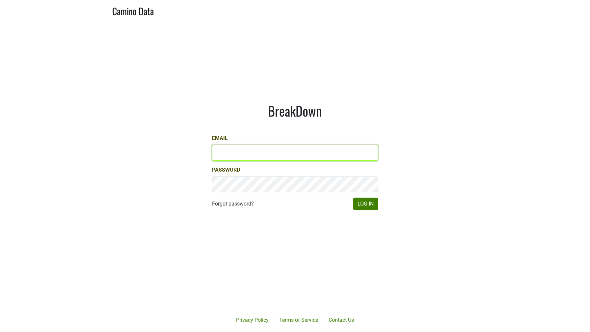 This screenshot has width=590, height=332. What do you see at coordinates (295, 111) in the screenshot?
I see `h1: BreakDown` at bounding box center [295, 111].